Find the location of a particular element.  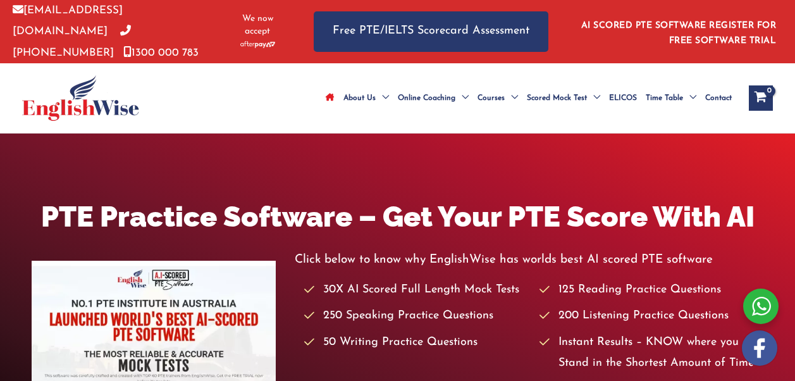

span: Scored Mock Test is located at coordinates (557, 98).